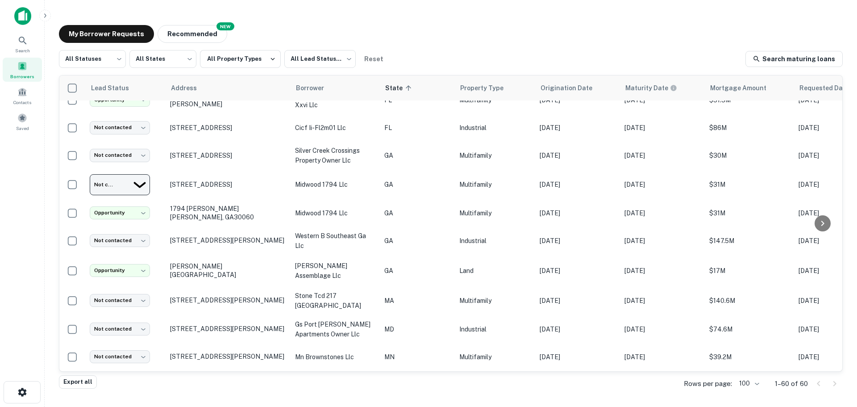  I want to click on span: Mortgage Amount, so click(744, 88).